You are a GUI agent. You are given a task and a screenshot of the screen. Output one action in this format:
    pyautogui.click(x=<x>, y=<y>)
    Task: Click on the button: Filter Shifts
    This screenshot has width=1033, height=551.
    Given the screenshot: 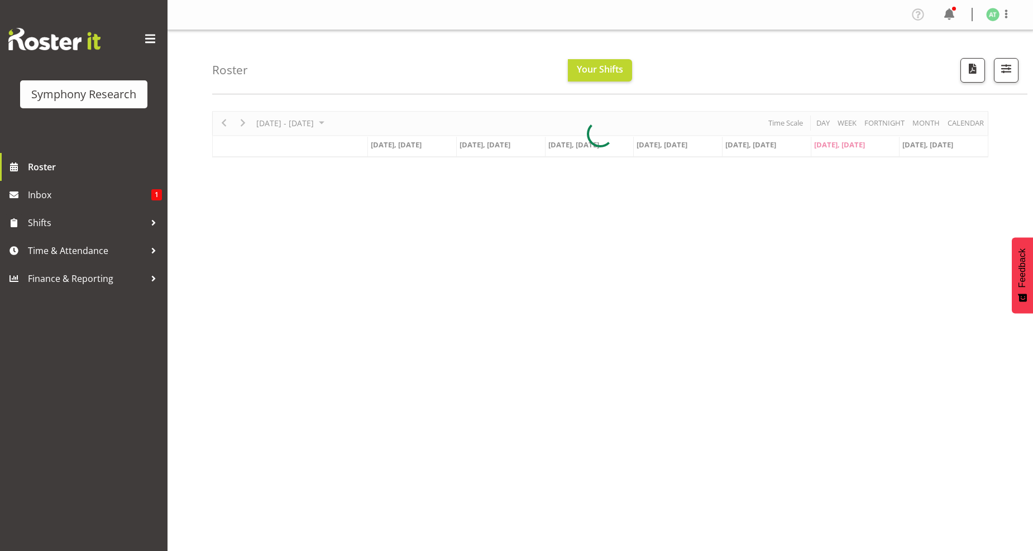 What is the action you would take?
    pyautogui.click(x=1007, y=70)
    